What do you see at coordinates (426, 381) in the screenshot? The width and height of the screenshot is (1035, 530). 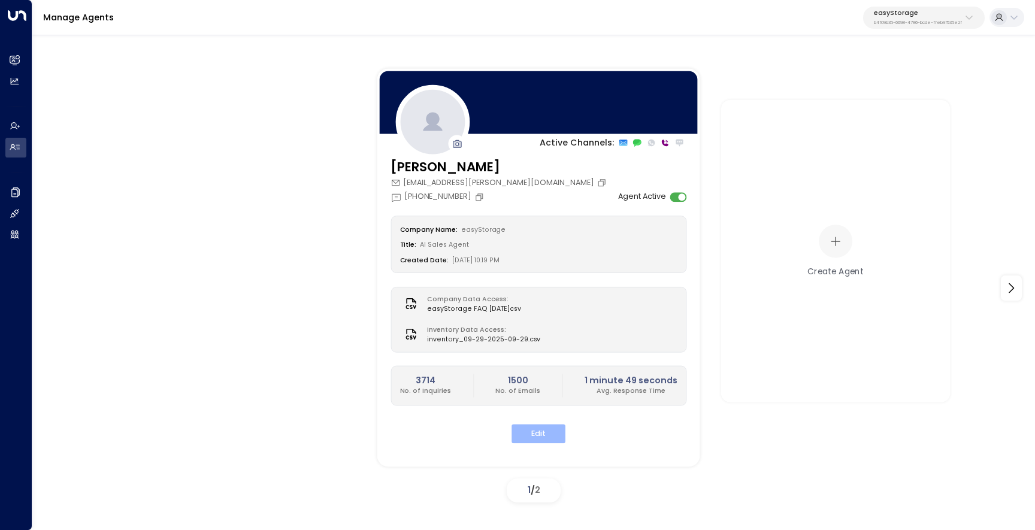 I see `h2: 3714` at bounding box center [426, 381].